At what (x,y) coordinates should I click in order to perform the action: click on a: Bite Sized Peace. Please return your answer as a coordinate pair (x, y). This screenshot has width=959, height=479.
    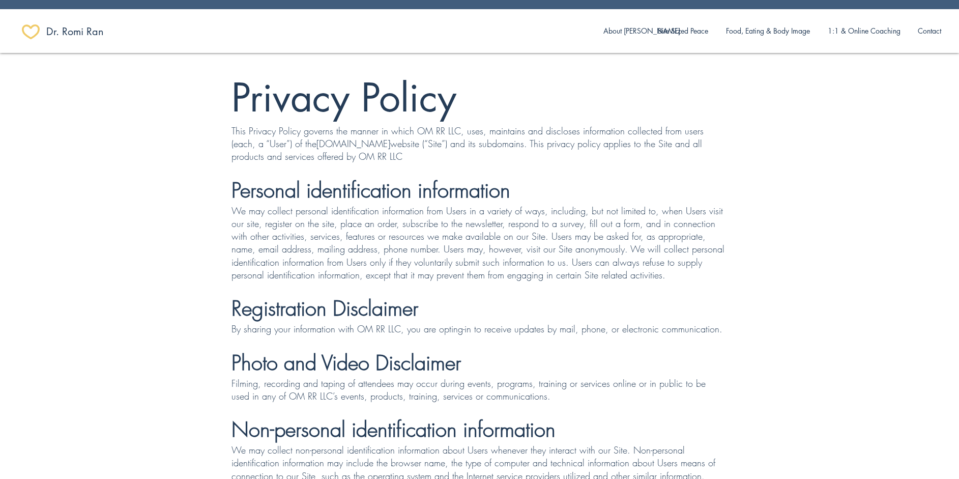
    Looking at the image, I should click on (683, 31).